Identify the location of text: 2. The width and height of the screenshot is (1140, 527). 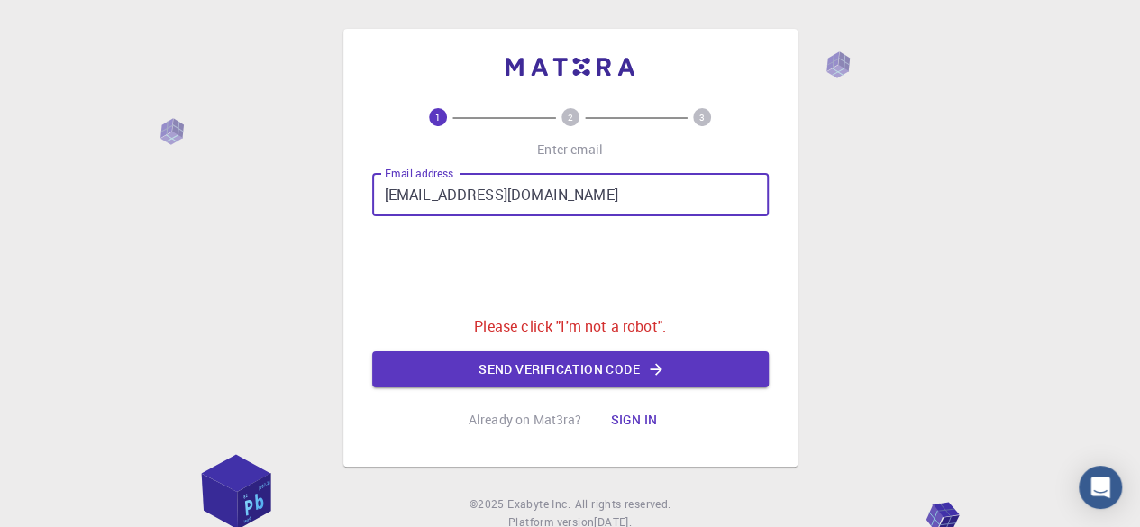
(570, 117).